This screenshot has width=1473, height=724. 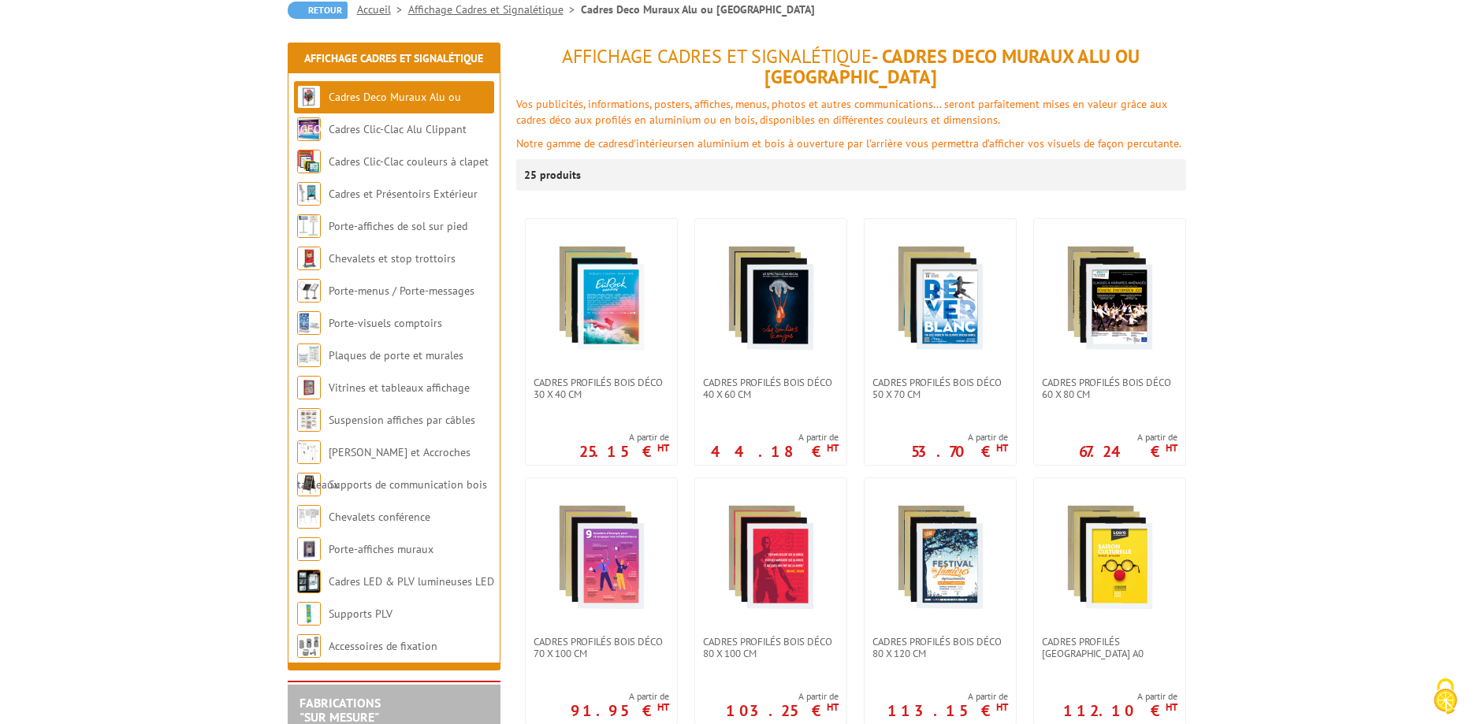 What do you see at coordinates (309, 226) in the screenshot?
I see `img: Porte-affiches de sol sur pied` at bounding box center [309, 226].